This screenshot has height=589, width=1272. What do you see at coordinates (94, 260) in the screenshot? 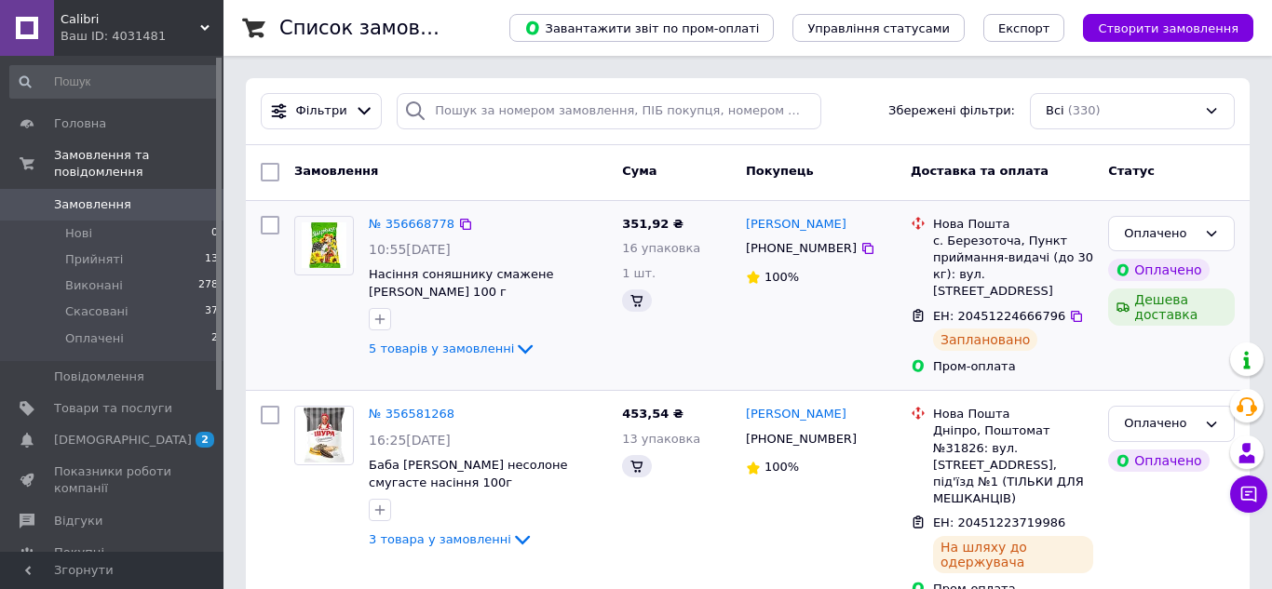
I see `span: Прийняті` at bounding box center [94, 260].